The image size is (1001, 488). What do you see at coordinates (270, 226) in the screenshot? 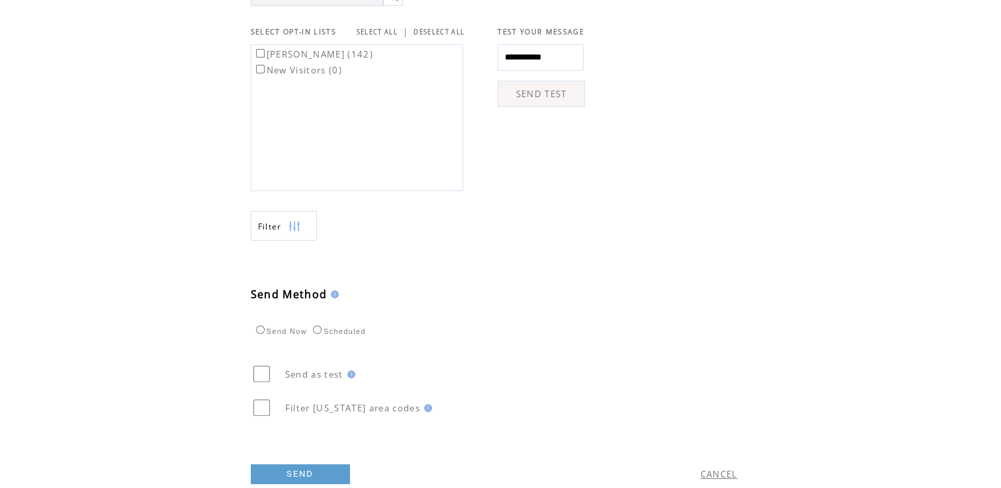
I see `span: Show filters` at bounding box center [270, 226].